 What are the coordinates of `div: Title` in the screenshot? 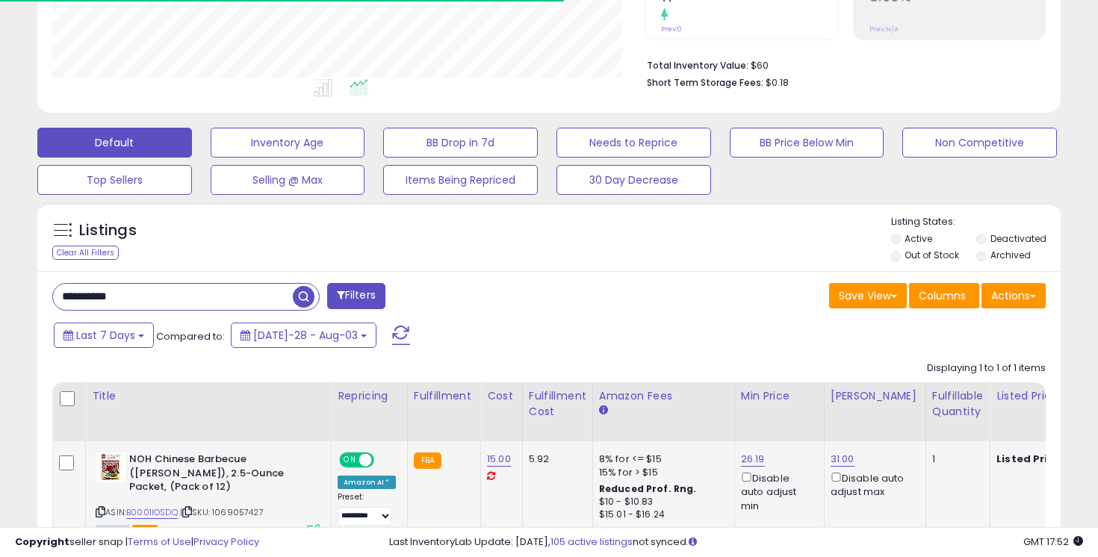 It's located at (208, 396).